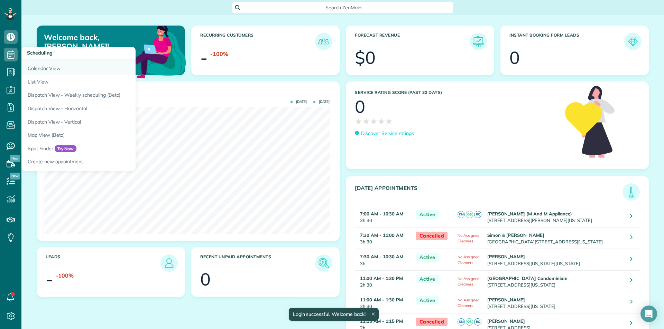 This screenshot has height=329, width=664. I want to click on a: Discover Service ratings, so click(384, 133).